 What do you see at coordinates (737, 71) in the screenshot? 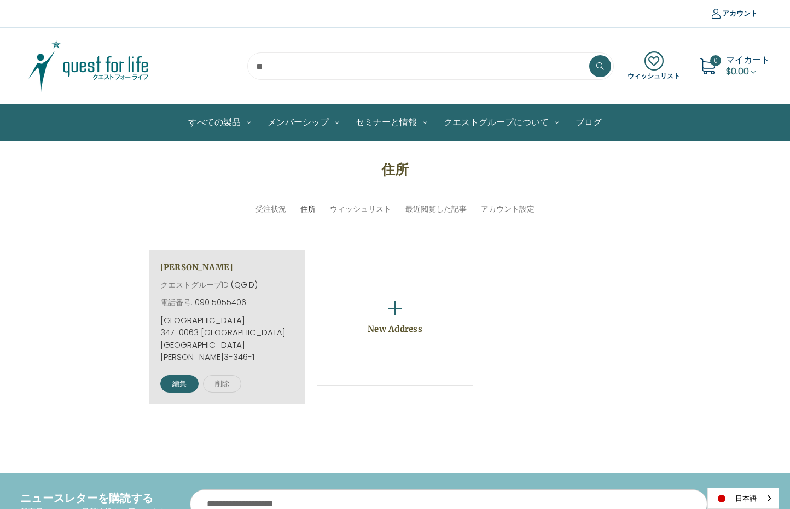
I see `span: $0.00` at bounding box center [737, 71].